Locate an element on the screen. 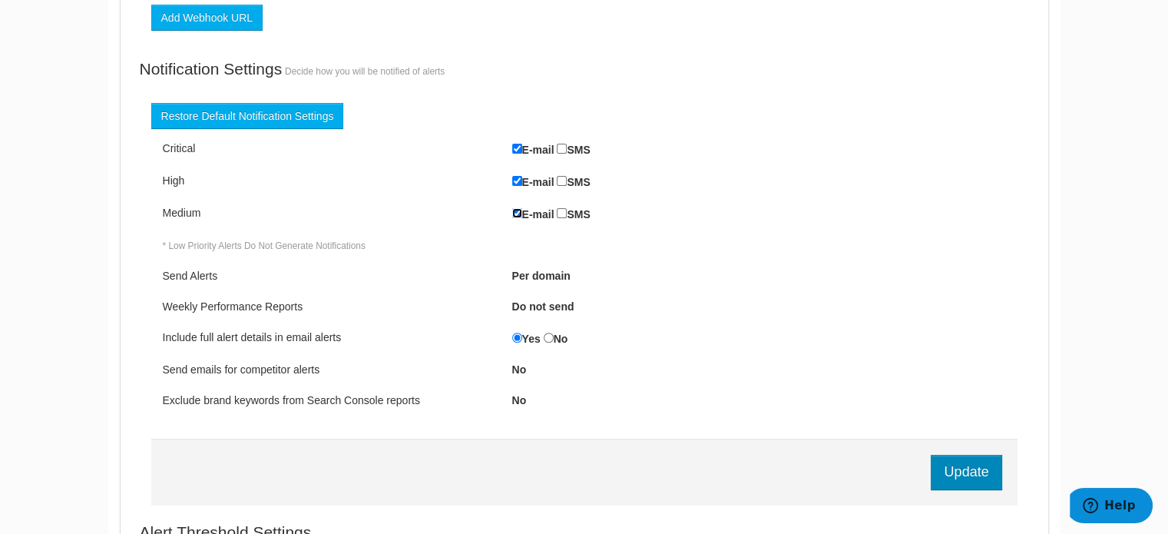 Image resolution: width=1168 pixels, height=534 pixels. span: Help is located at coordinates (50, 18).